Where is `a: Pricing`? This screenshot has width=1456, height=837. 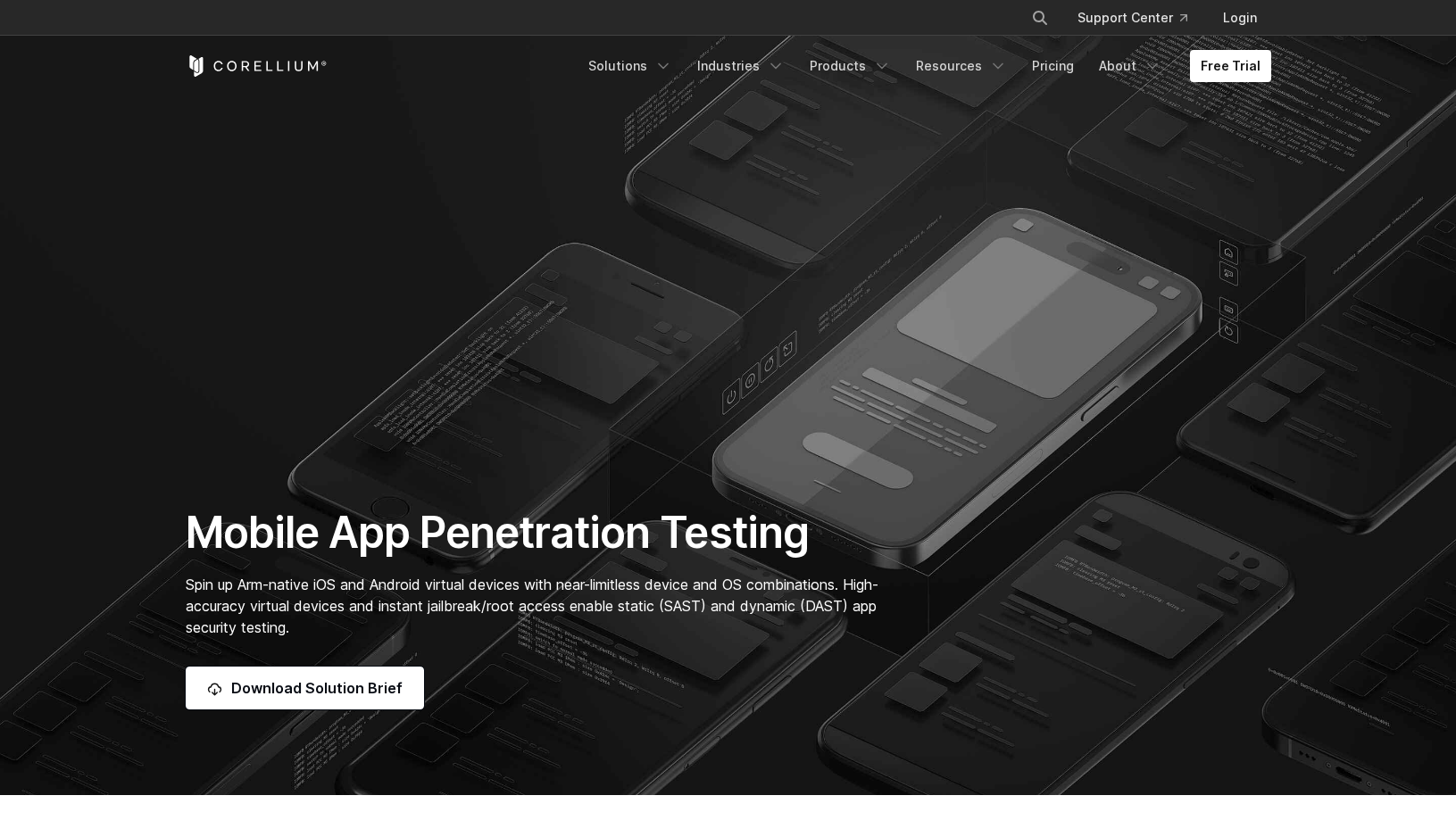
a: Pricing is located at coordinates (1053, 66).